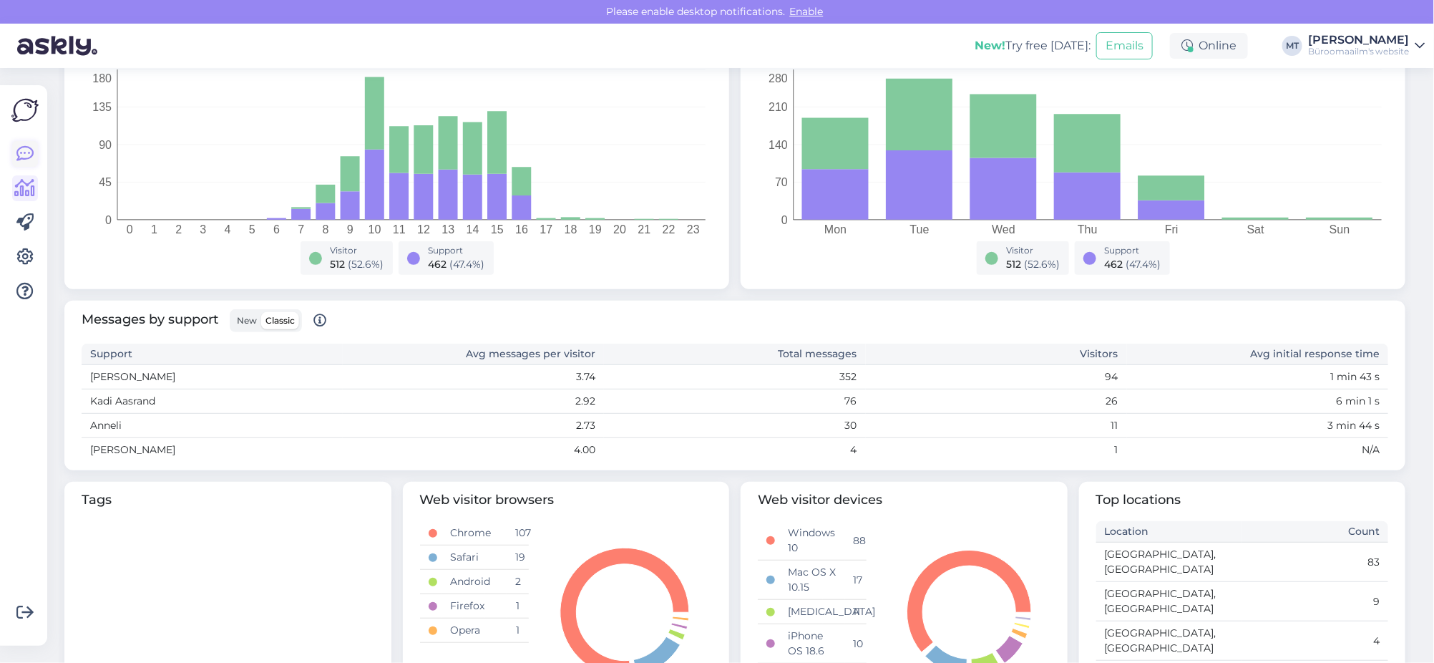 The height and width of the screenshot is (663, 1434). Describe the element at coordinates (252, 229) in the screenshot. I see `tspan: 5` at that location.